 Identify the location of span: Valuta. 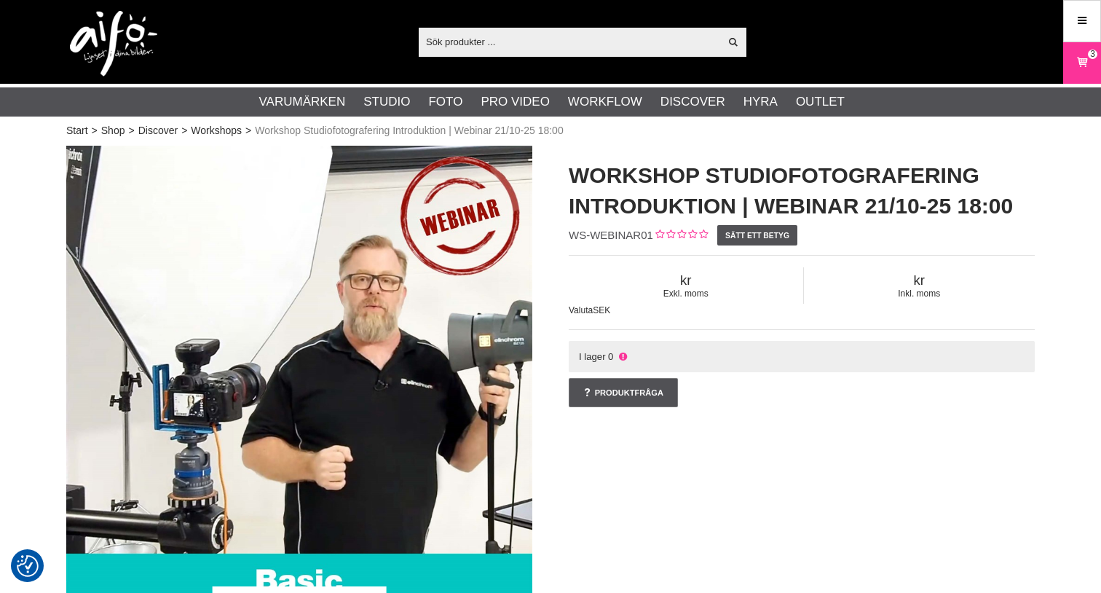
(580, 310).